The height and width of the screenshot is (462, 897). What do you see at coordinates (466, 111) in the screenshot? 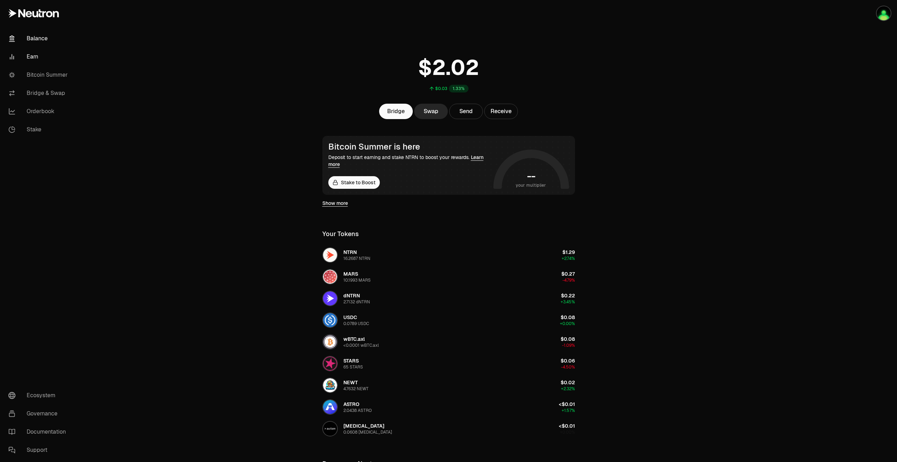
I see `button: Send` at bounding box center [466, 111].